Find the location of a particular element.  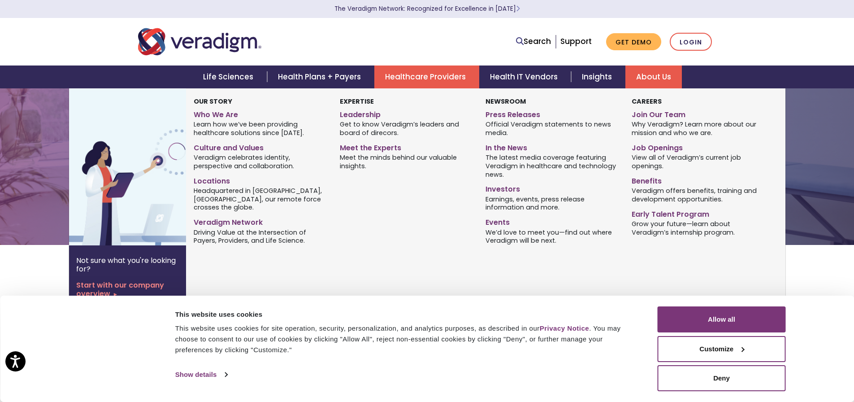

span: We’d love to meet you—find out where Veradigm will be next. is located at coordinates (552, 236).